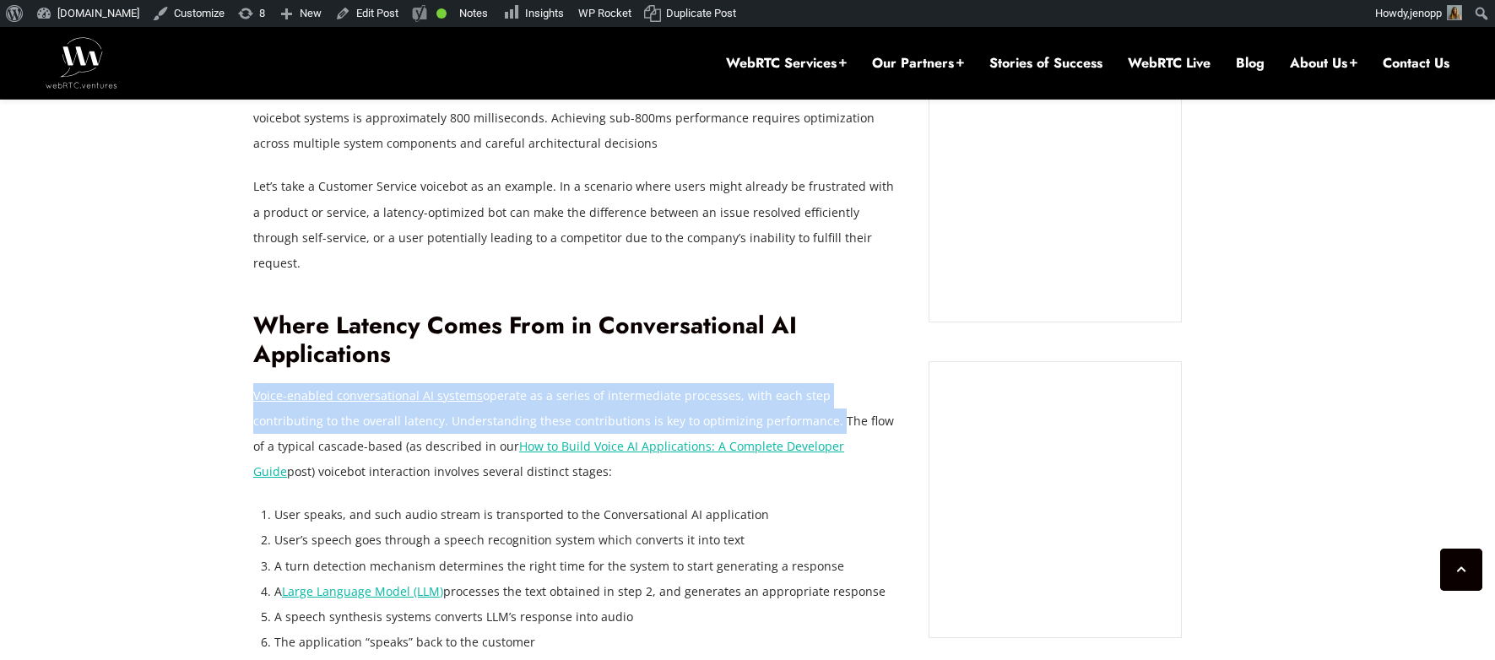  I want to click on span: jenopp, so click(1426, 13).